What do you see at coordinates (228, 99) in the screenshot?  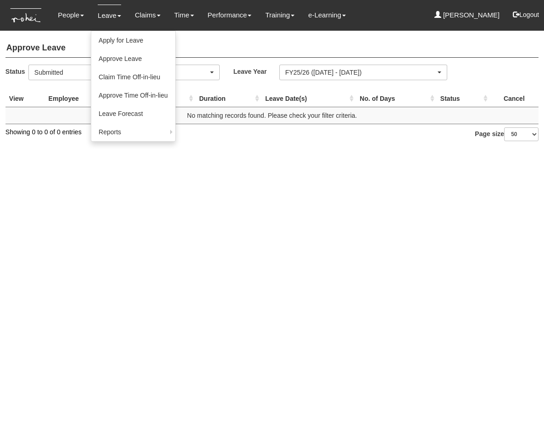 I see `th: Duration : activate to sort column ascending` at bounding box center [228, 99].